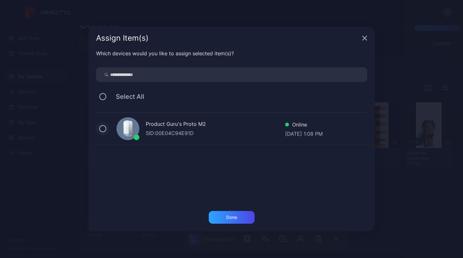 The height and width of the screenshot is (258, 463). Describe the element at coordinates (231, 217) in the screenshot. I see `button: Done` at that location.